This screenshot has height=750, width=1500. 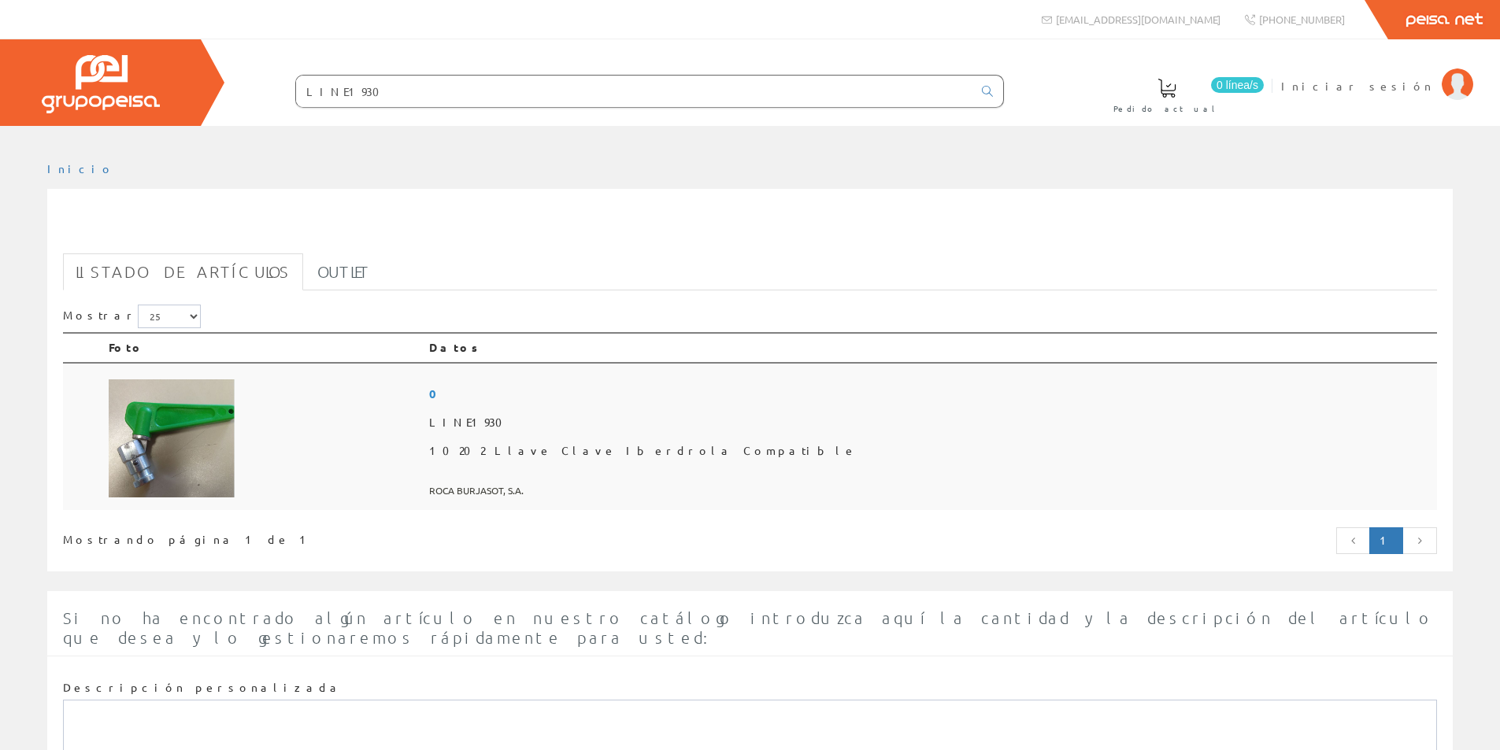 I want to click on th: Foto, so click(x=262, y=348).